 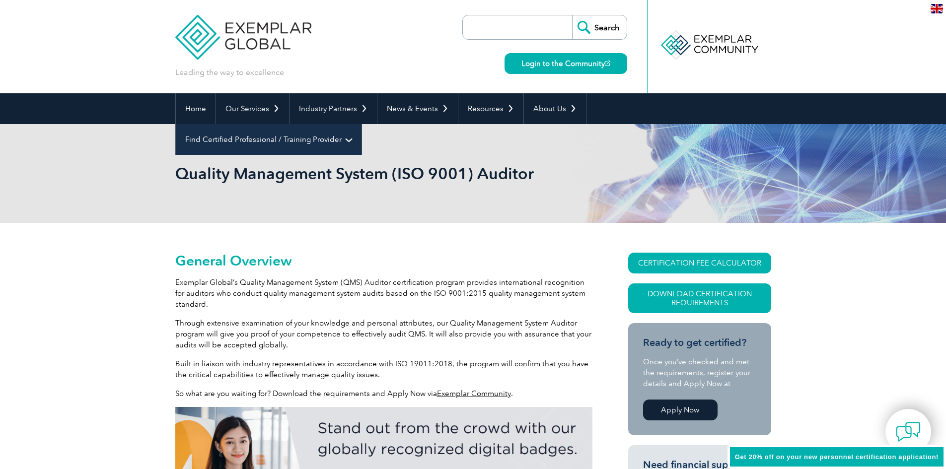 I want to click on h2: General Overview, so click(x=384, y=261).